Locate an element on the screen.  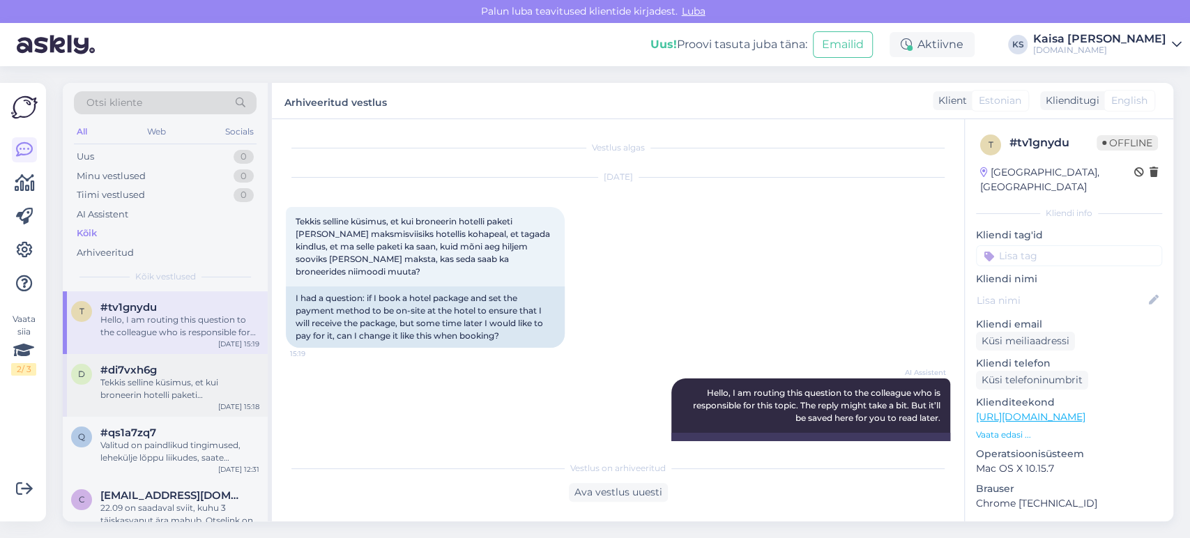
span: English is located at coordinates (1129, 100).